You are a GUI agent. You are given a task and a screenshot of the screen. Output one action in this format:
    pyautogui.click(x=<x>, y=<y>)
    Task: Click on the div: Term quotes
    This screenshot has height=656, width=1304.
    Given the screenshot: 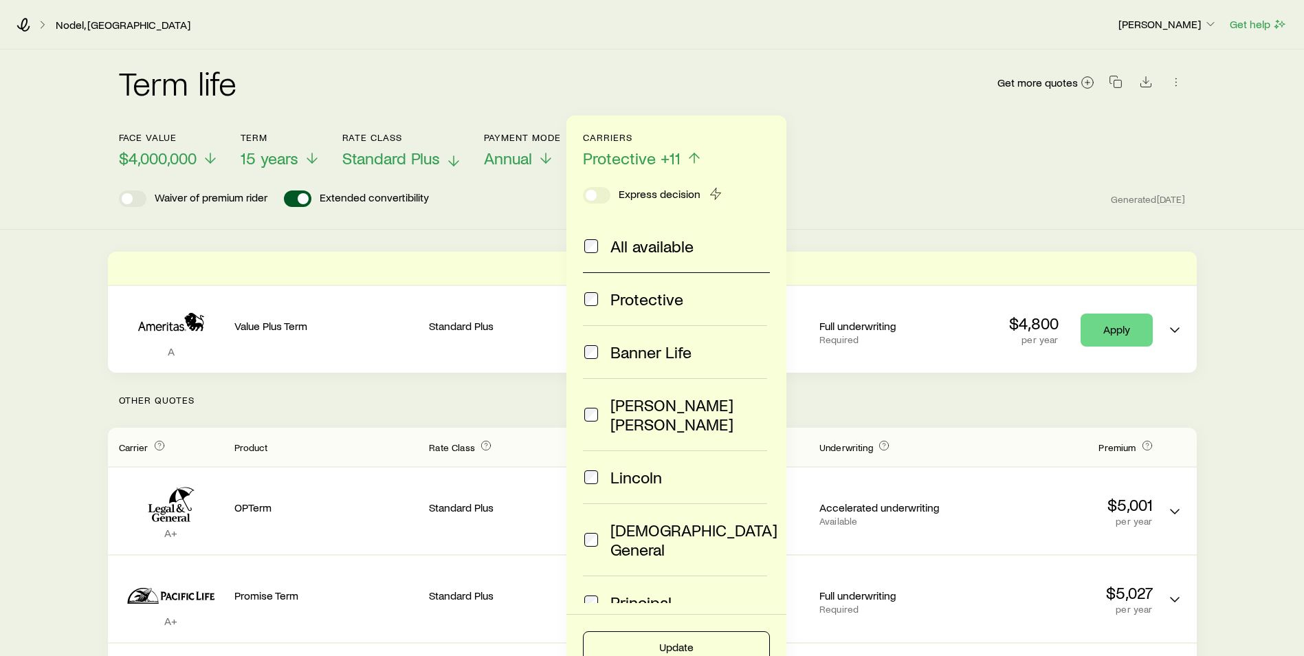 What is the action you would take?
    pyautogui.click(x=653, y=312)
    